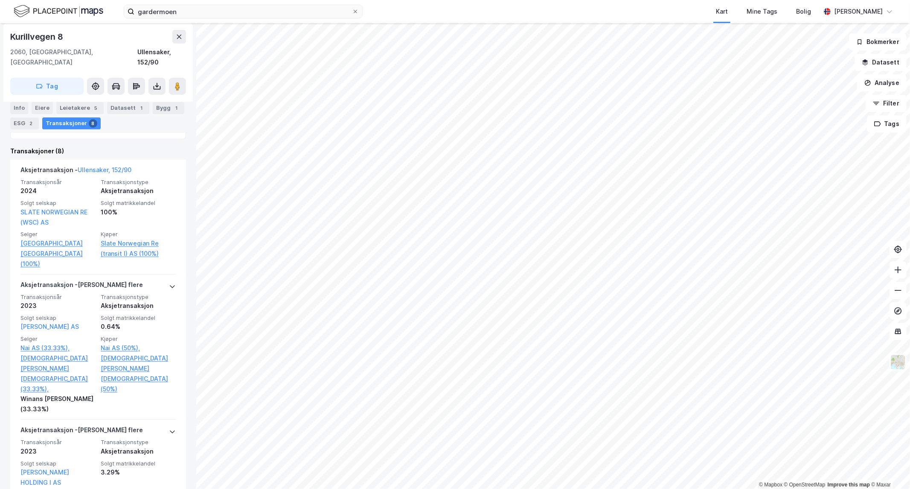 Image resolution: width=910 pixels, height=489 pixels. What do you see at coordinates (31, 123) in the screenshot?
I see `div: 2` at bounding box center [31, 123].